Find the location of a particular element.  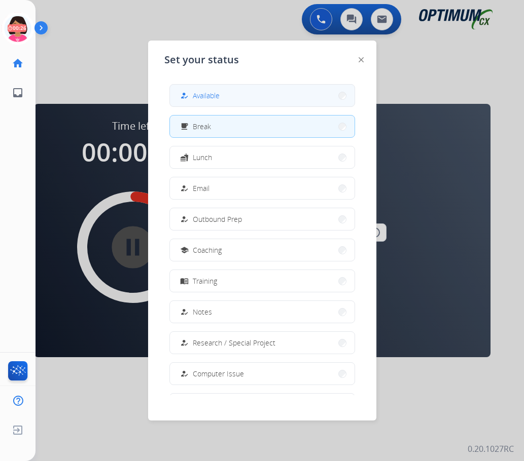

span: Lunch is located at coordinates (202, 157).